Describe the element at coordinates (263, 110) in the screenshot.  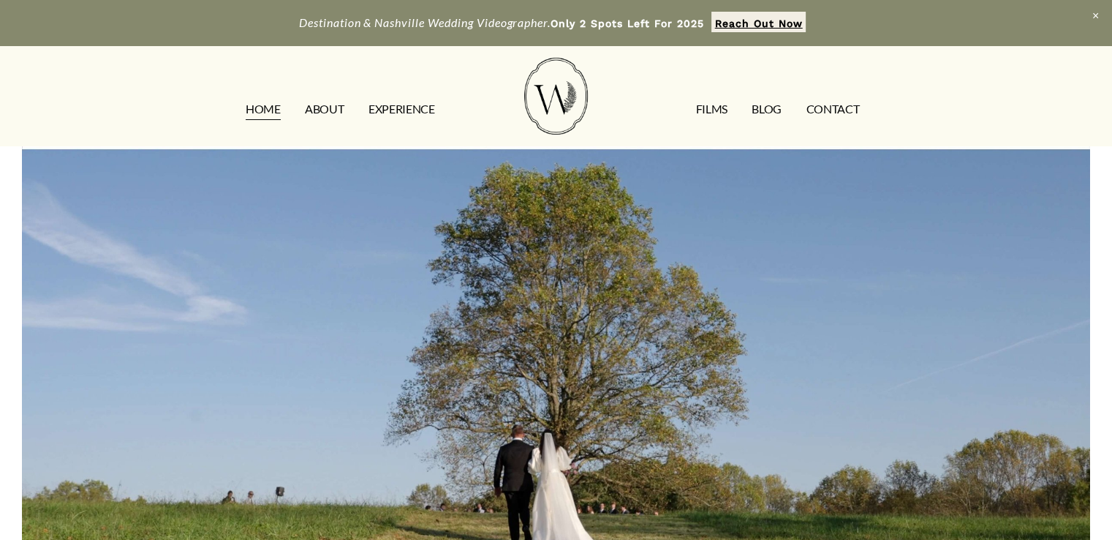
I see `a: HOME` at that location.